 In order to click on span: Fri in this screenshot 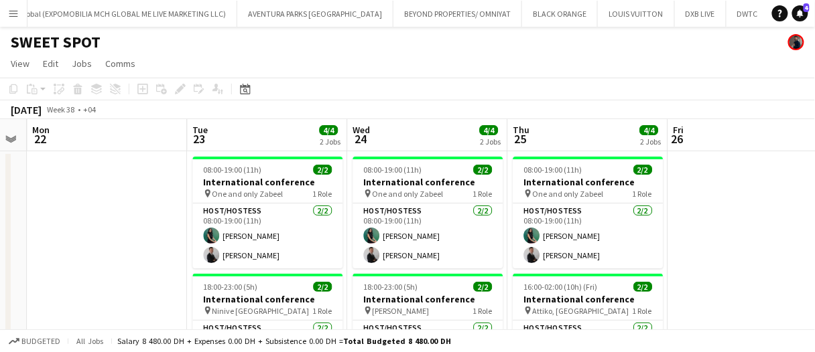, I will do `click(678, 130)`.